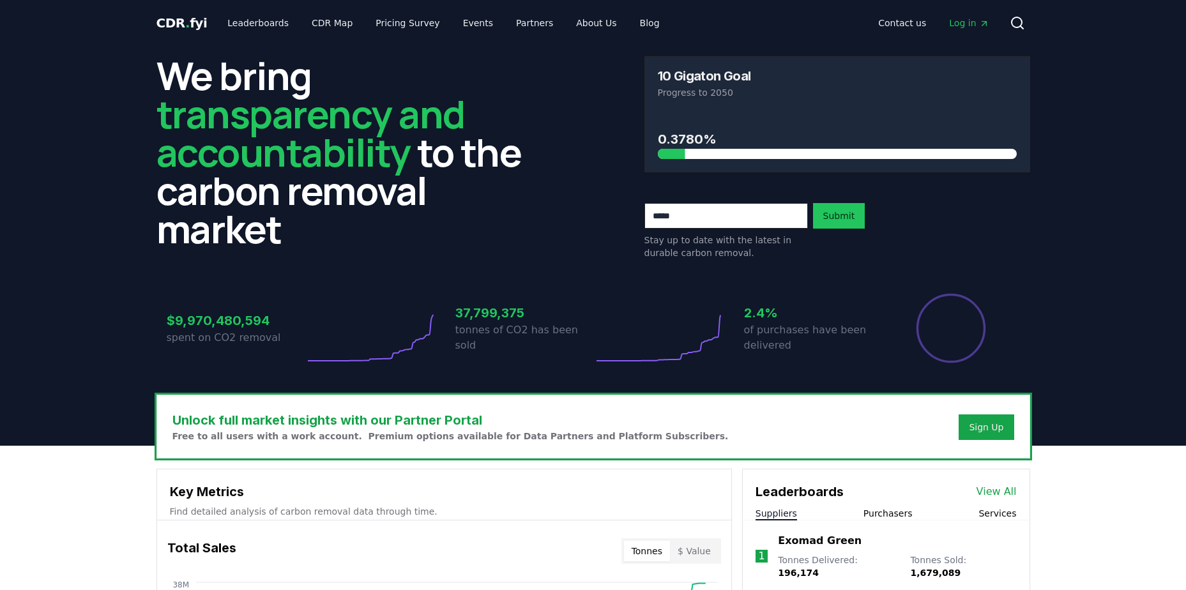 The width and height of the screenshot is (1186, 590). Describe the element at coordinates (450, 436) in the screenshot. I see `p: Free to all users with a work account. Premium options available for Data Partners and Platform S...` at that location.